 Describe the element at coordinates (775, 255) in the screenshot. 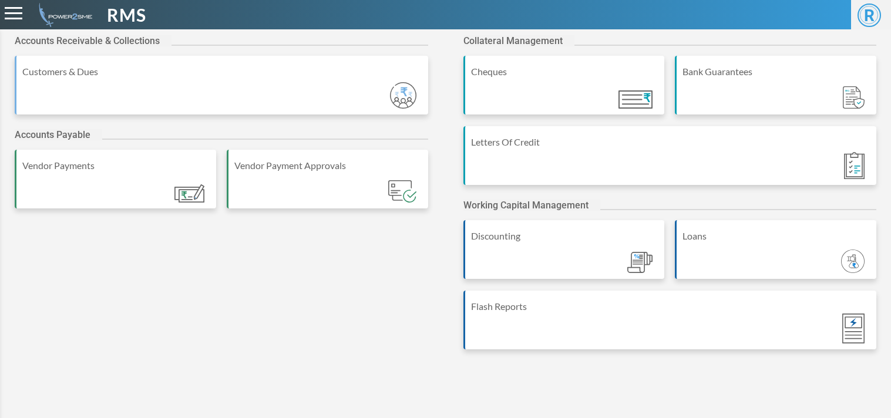

I see `a: Loans Module_ic` at that location.